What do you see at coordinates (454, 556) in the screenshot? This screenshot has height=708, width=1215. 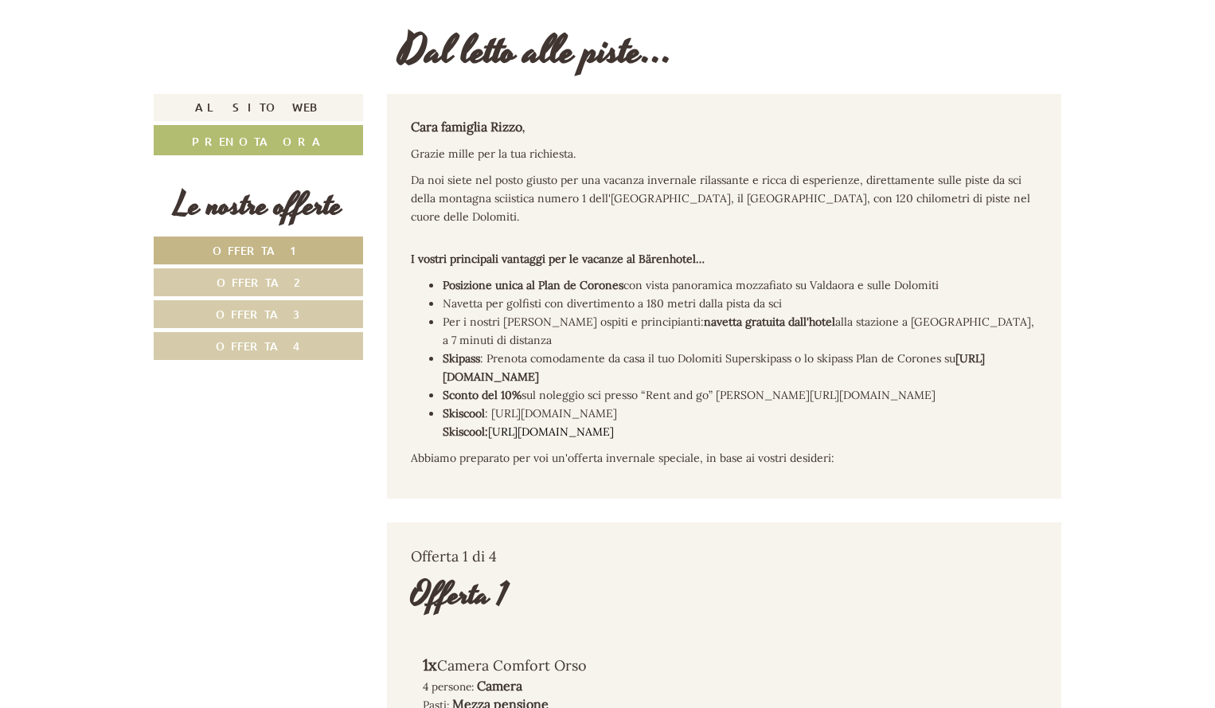 I see `font: Offerta 1 di 4` at bounding box center [454, 556].